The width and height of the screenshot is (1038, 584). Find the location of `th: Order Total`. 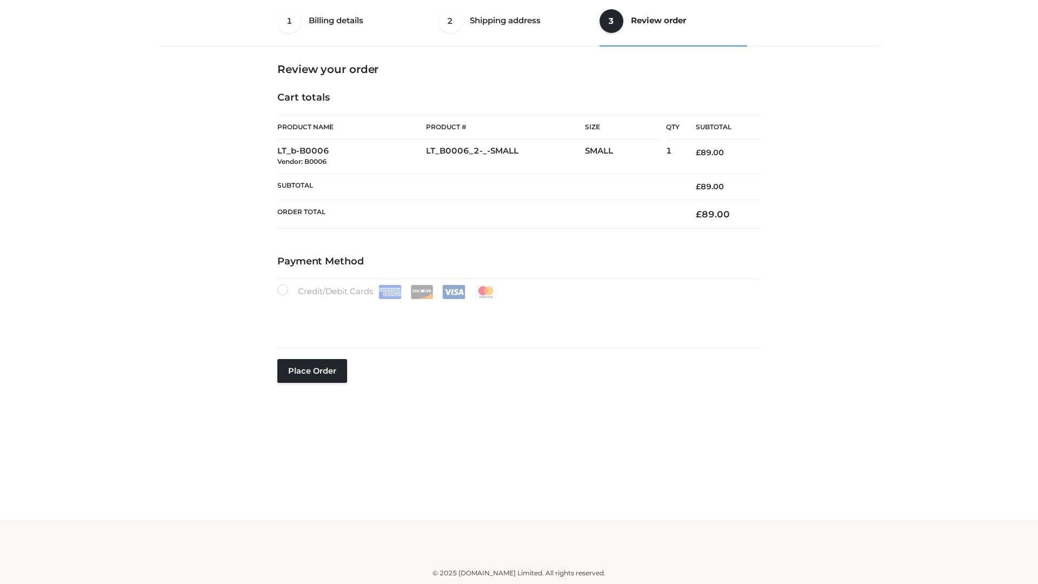

th: Order Total is located at coordinates (479, 214).